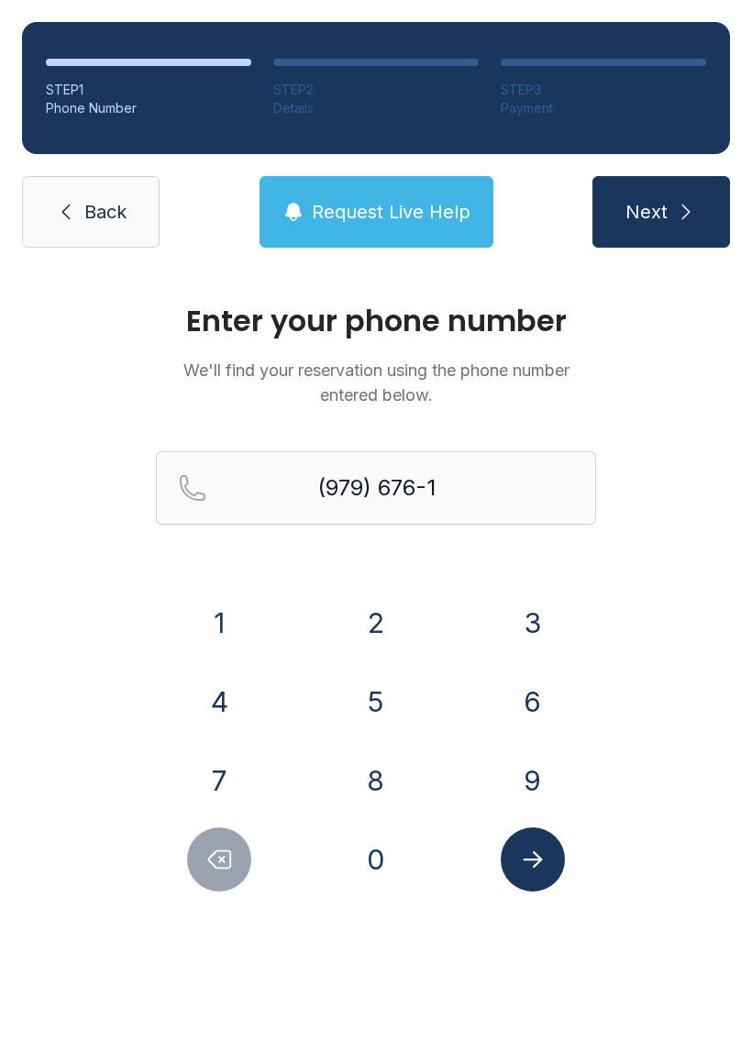 This screenshot has width=752, height=1042. Describe the element at coordinates (149, 108) in the screenshot. I see `div: Phone Number` at that location.